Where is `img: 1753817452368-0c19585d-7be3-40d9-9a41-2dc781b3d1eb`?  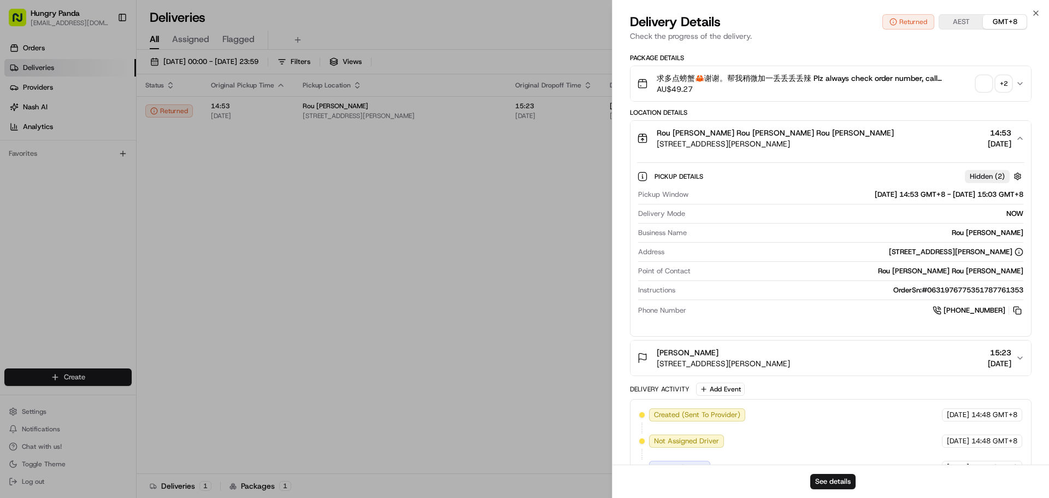
img: 1753817452368-0c19585d-7be3-40d9-9a41-2dc781b3d1eb is located at coordinates (33, 114).